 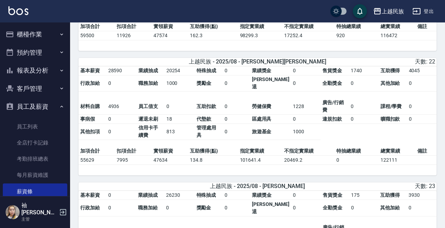 I want to click on td: 特抽總業績, so click(x=357, y=27).